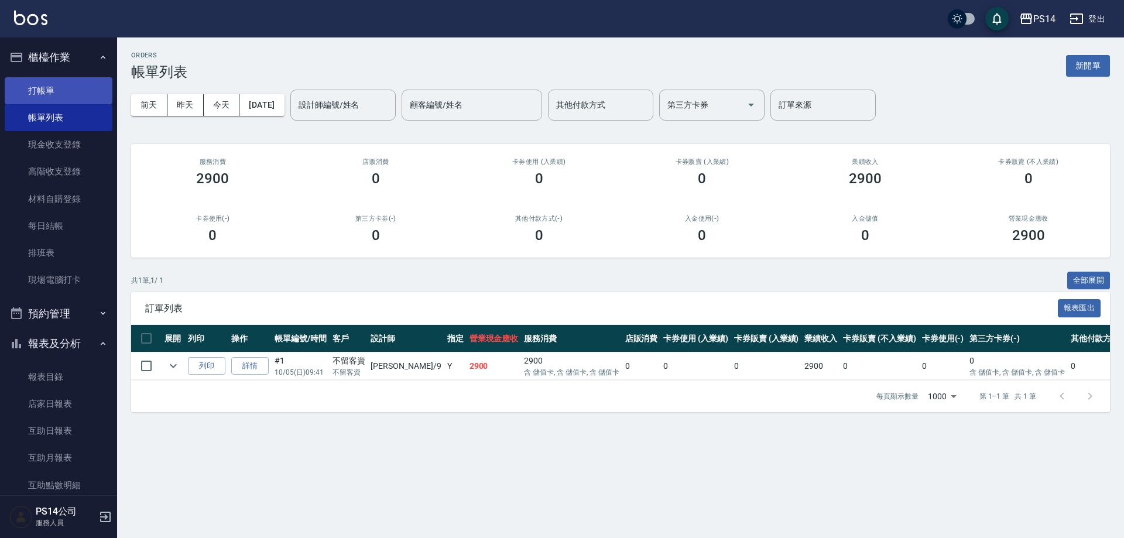 Image resolution: width=1124 pixels, height=538 pixels. I want to click on h2: ORDERS, so click(159, 55).